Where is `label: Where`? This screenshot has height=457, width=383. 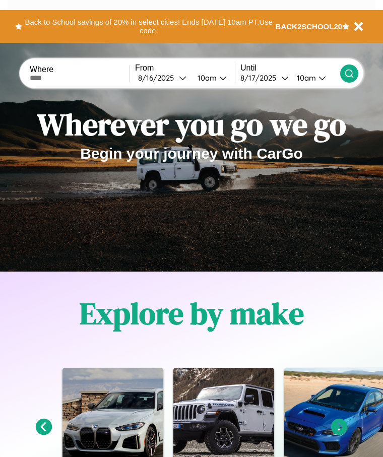 label: Where is located at coordinates (80, 70).